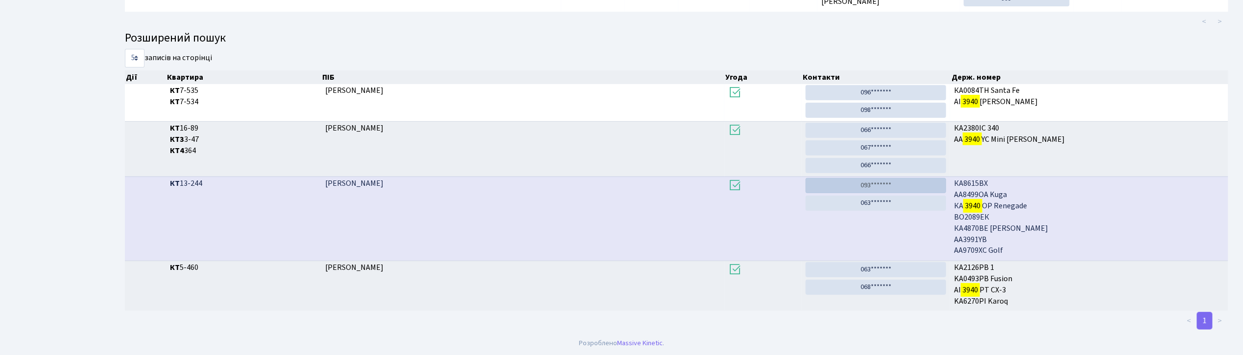  I want to click on span: КA2126PB 1 KA0493PB Fusion AI PT CX-3 KA6270PI Karoq, so click(1089, 284).